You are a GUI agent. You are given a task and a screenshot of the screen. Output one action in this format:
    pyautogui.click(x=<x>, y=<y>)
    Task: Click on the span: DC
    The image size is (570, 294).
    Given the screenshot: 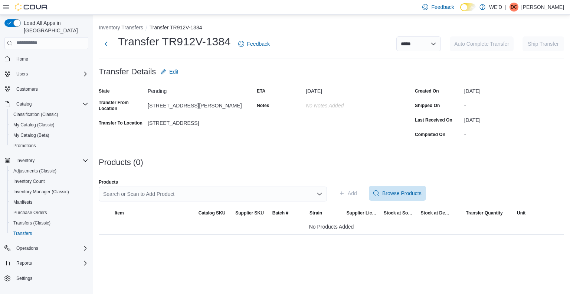 What is the action you would take?
    pyautogui.click(x=514, y=7)
    